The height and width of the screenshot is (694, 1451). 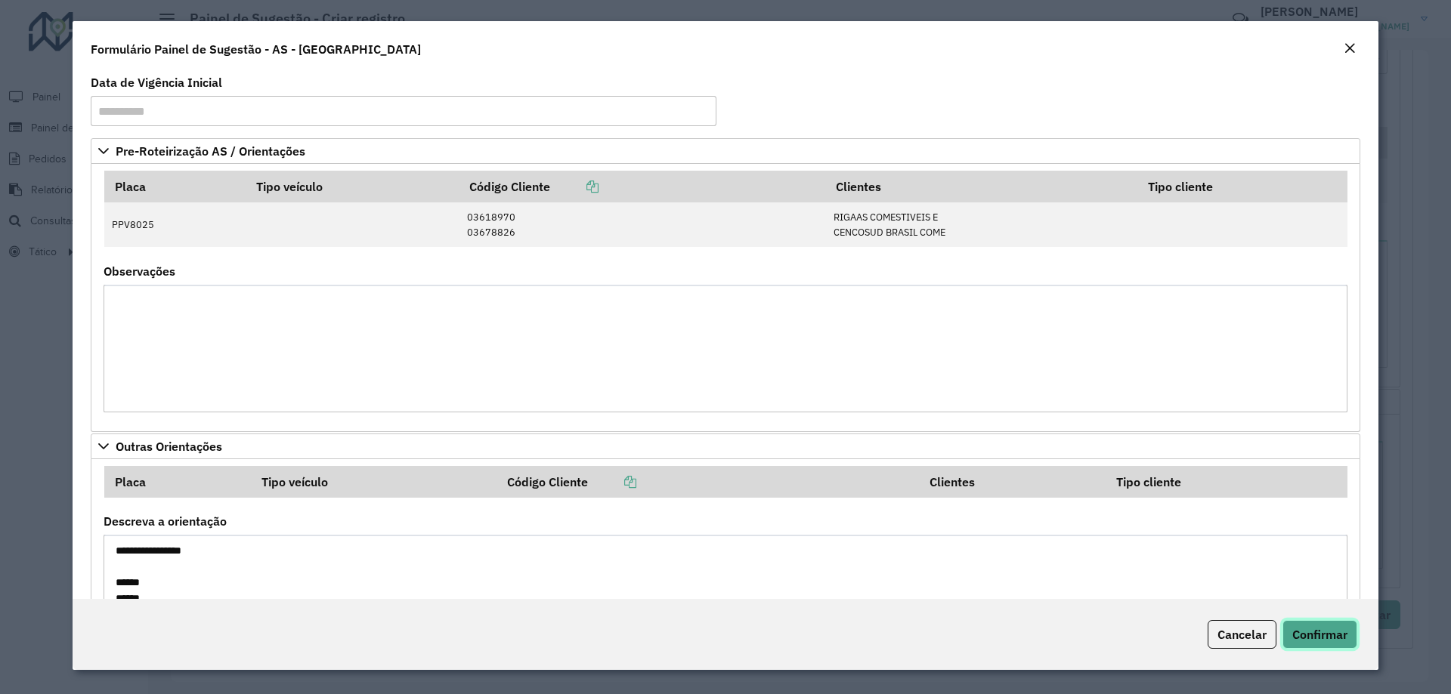 What do you see at coordinates (1350, 49) in the screenshot?
I see `button: Close` at bounding box center [1350, 49].